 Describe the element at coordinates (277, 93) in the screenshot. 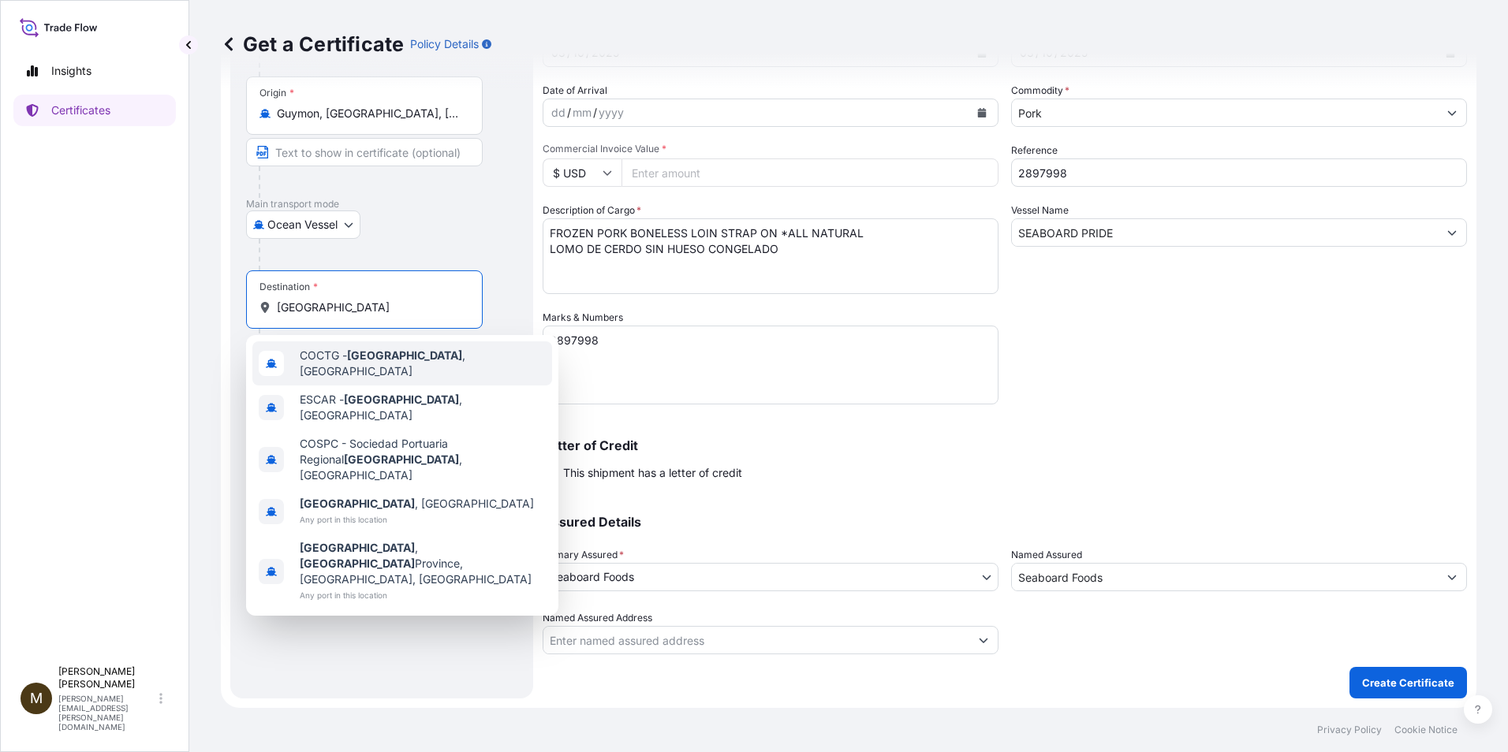

I see `div: Origin` at that location.